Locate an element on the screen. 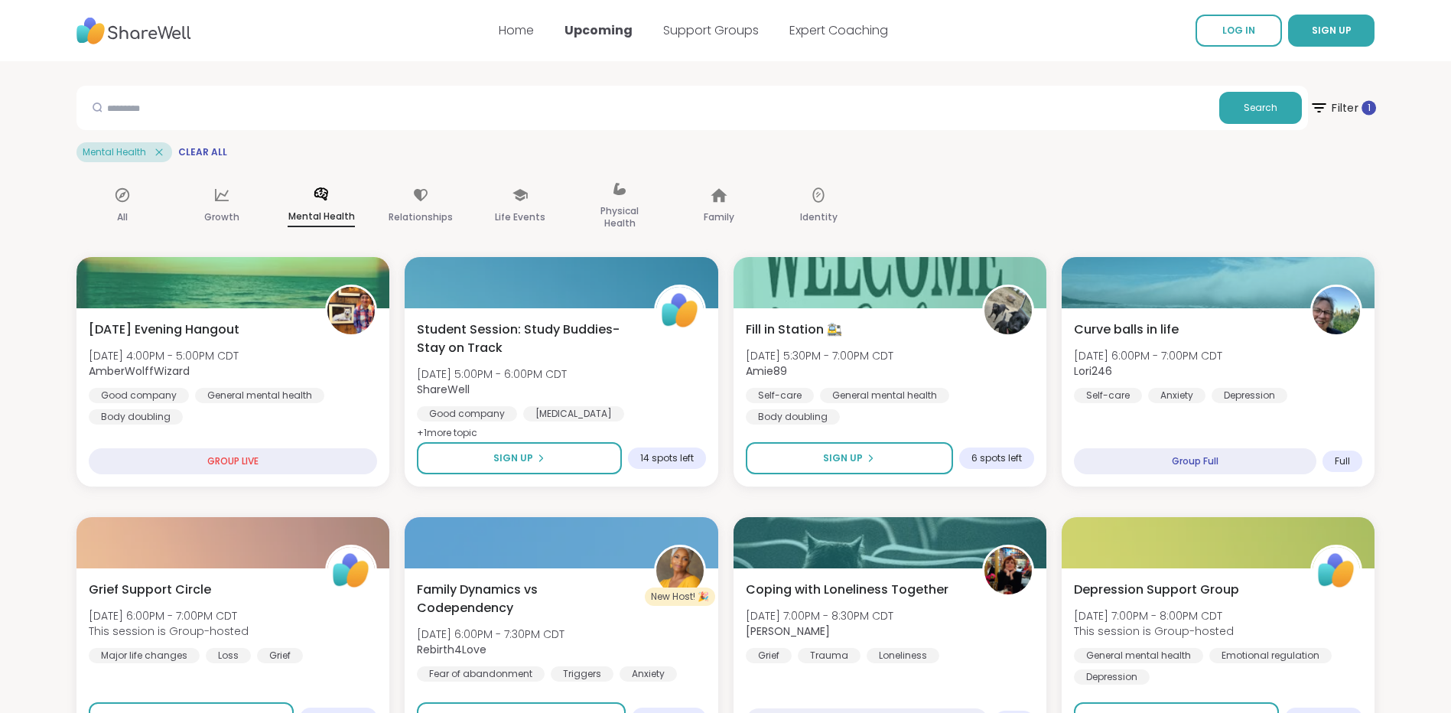 This screenshot has height=713, width=1451. img: Judy is located at coordinates (1008, 571).